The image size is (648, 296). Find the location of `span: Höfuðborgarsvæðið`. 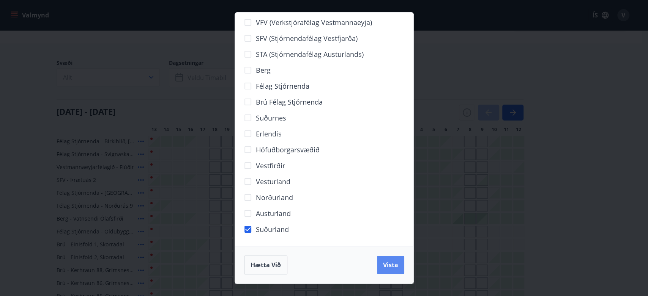

span: Höfuðborgarsvæðið is located at coordinates (288, 150).